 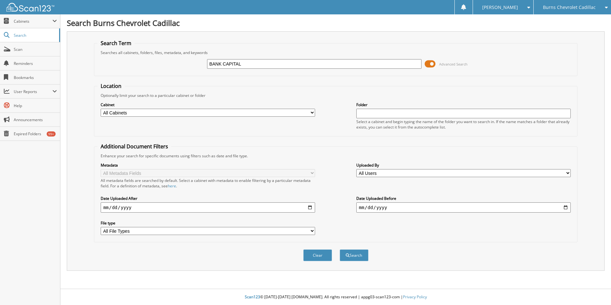 I want to click on a: here, so click(x=172, y=186).